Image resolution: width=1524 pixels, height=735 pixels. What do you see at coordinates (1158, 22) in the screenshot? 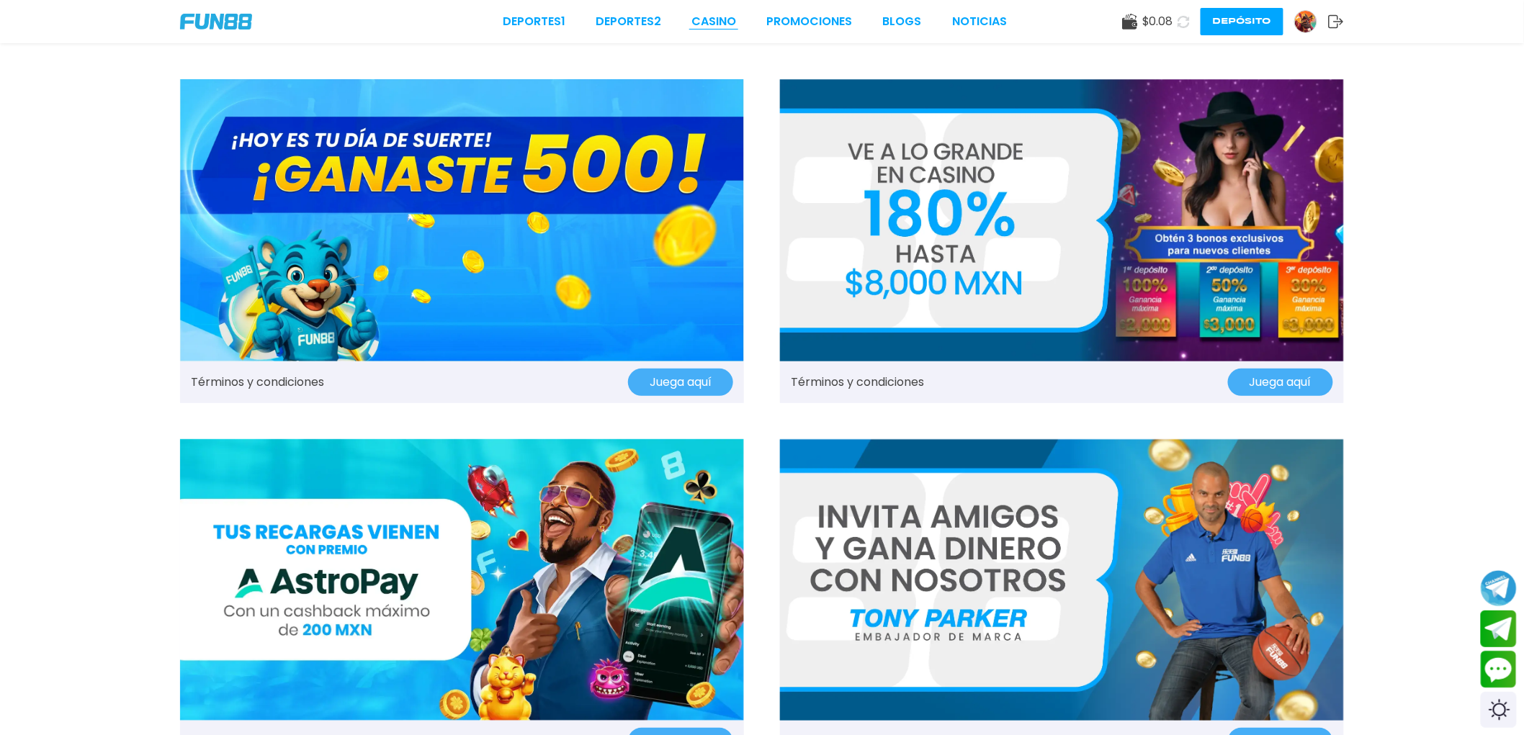
I see `span: $ 0.08` at bounding box center [1158, 22].